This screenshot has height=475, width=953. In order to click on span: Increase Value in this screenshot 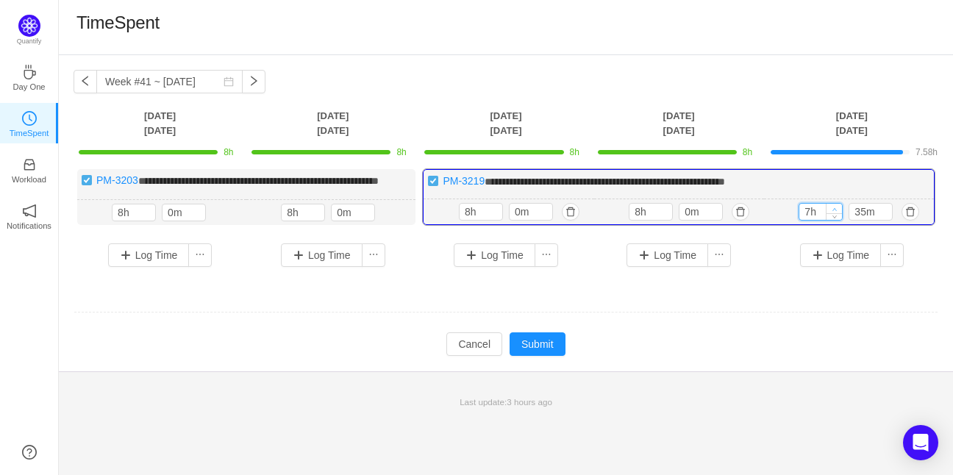, I will do `click(834, 208)`.